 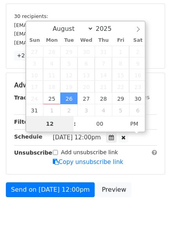 I want to click on span: August 7, 2025, so click(x=103, y=63).